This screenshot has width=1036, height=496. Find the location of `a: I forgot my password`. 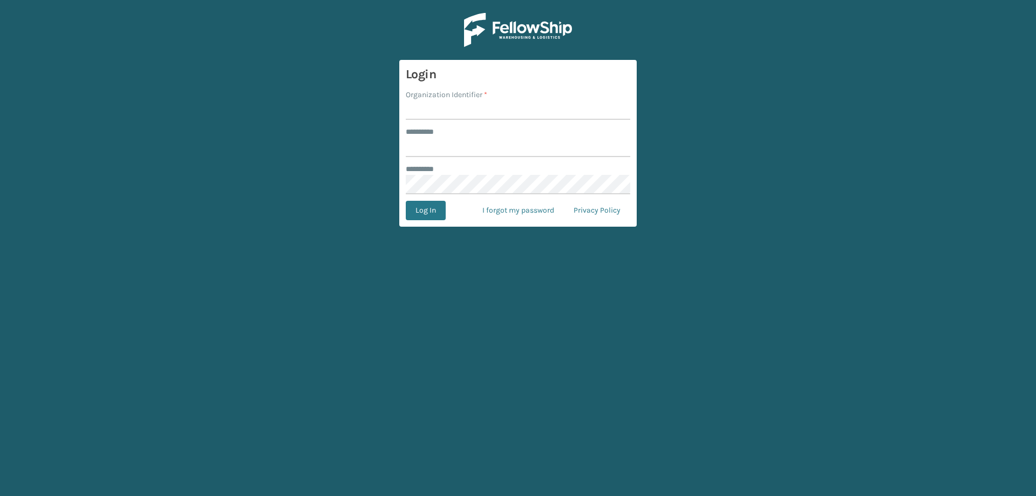

a: I forgot my password is located at coordinates (518, 210).